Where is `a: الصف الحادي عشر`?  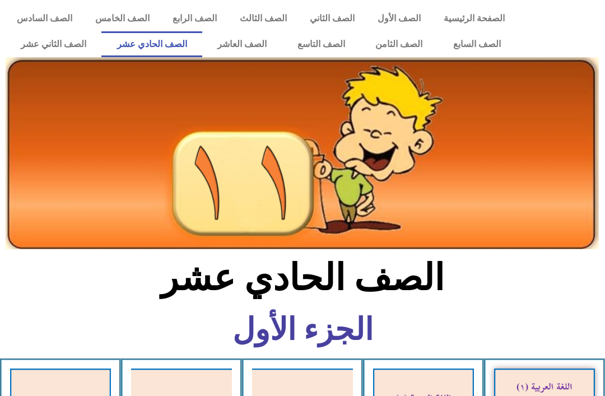 a: الصف الحادي عشر is located at coordinates (152, 44).